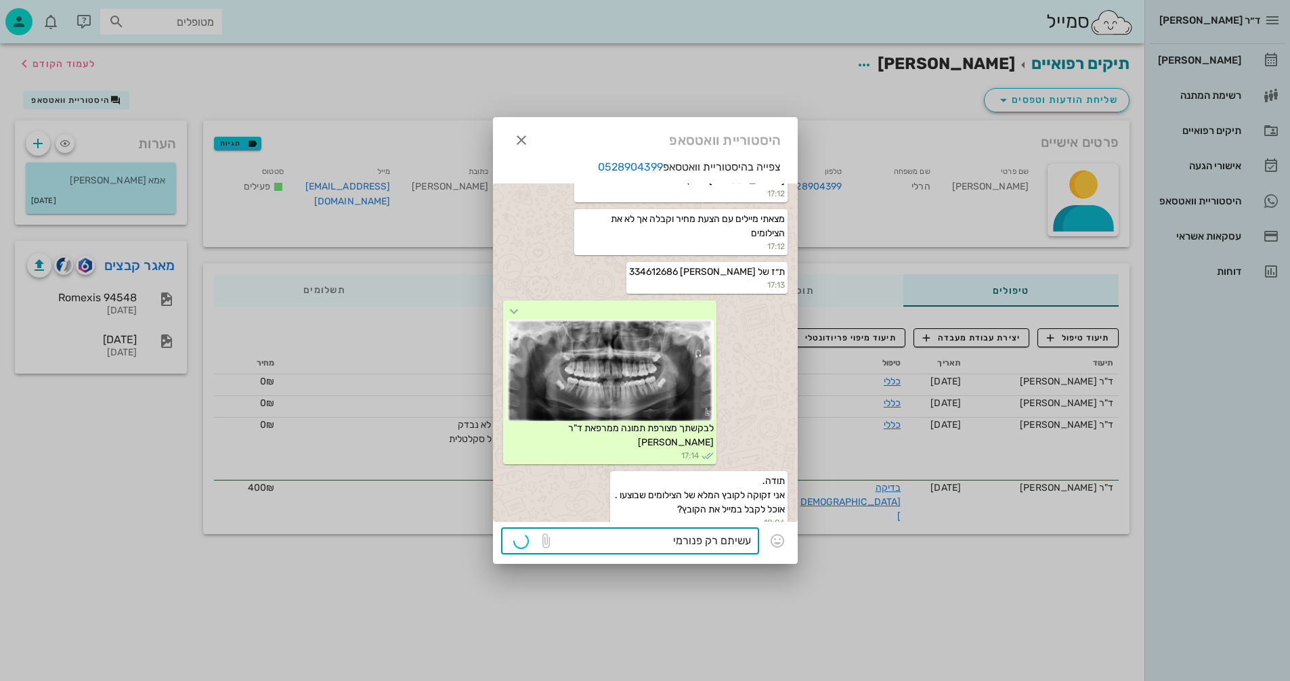 This screenshot has height=681, width=1290. What do you see at coordinates (690, 456) in the screenshot?
I see `span: 17:14` at bounding box center [690, 456].